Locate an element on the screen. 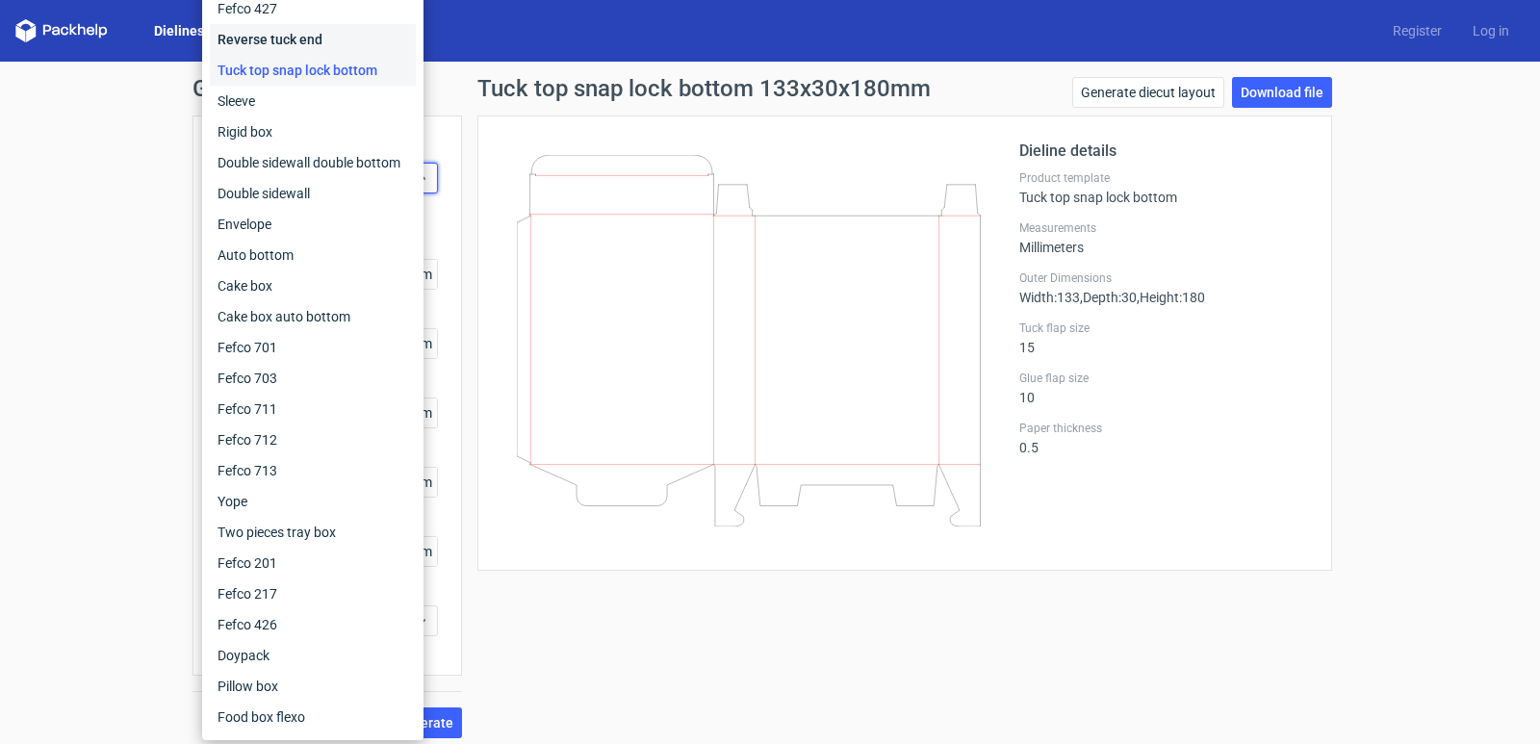  div: Auto bottom is located at coordinates (313, 255).